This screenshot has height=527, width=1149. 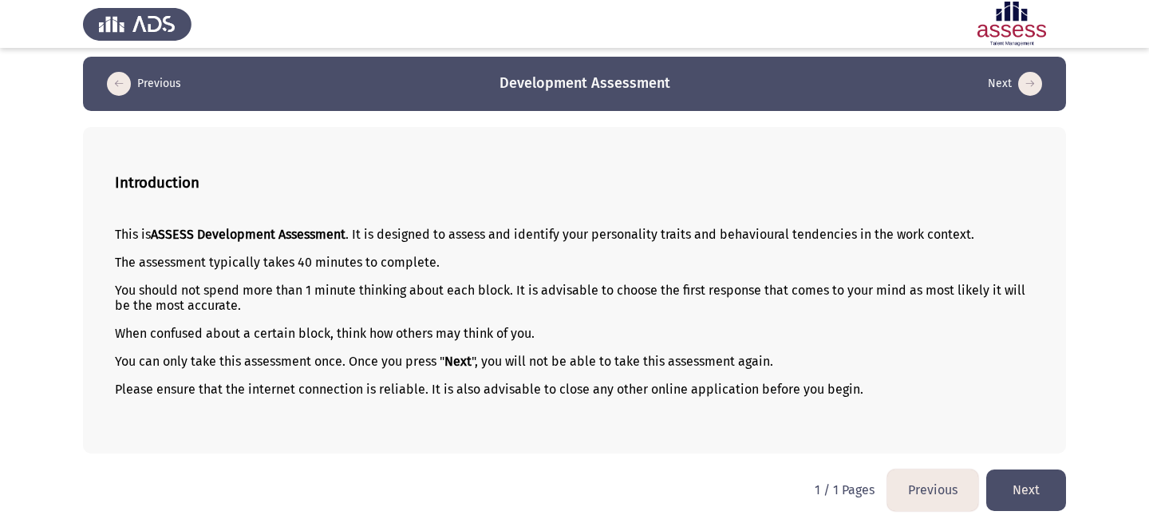 I want to click on p: When confused about a certain block, think how others may think of you., so click(x=575, y=333).